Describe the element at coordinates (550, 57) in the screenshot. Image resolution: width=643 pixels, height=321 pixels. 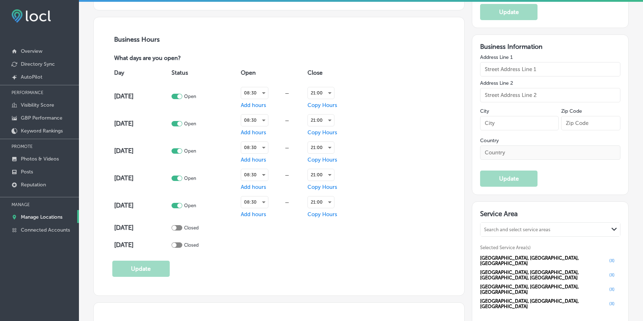
I see `label: Address Line 1` at that location.